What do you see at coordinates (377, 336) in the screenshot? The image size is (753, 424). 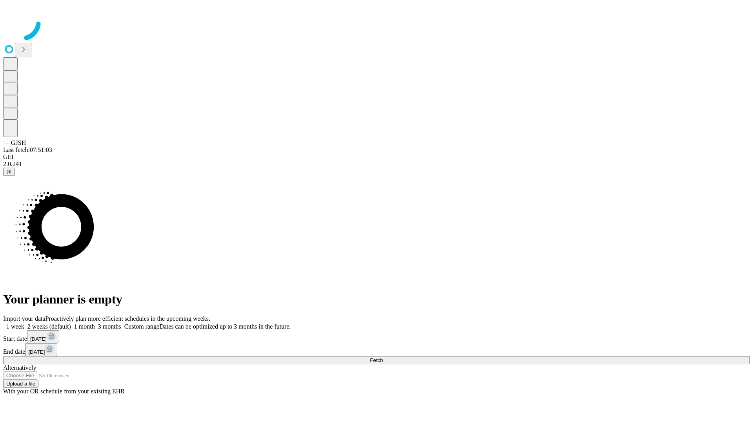 I see `div: Start date` at bounding box center [377, 336].